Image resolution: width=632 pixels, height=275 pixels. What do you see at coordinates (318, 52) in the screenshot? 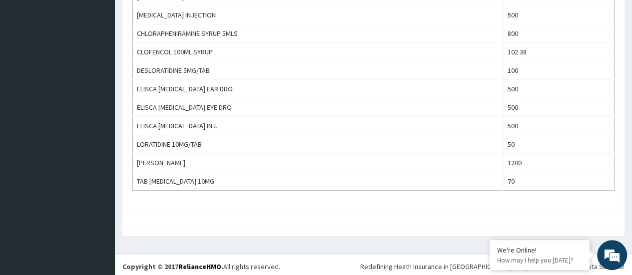
I see `td: CLOFENCOL 100ML SYRUP` at bounding box center [318, 52].